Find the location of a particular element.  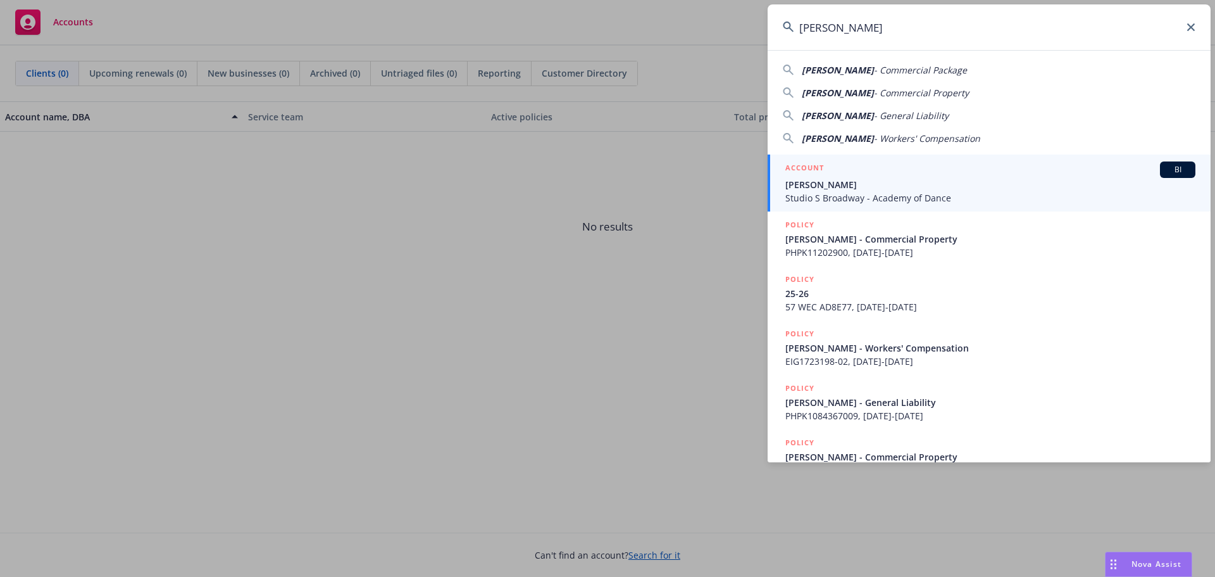

span: Nova Assist is located at coordinates (1156, 563).